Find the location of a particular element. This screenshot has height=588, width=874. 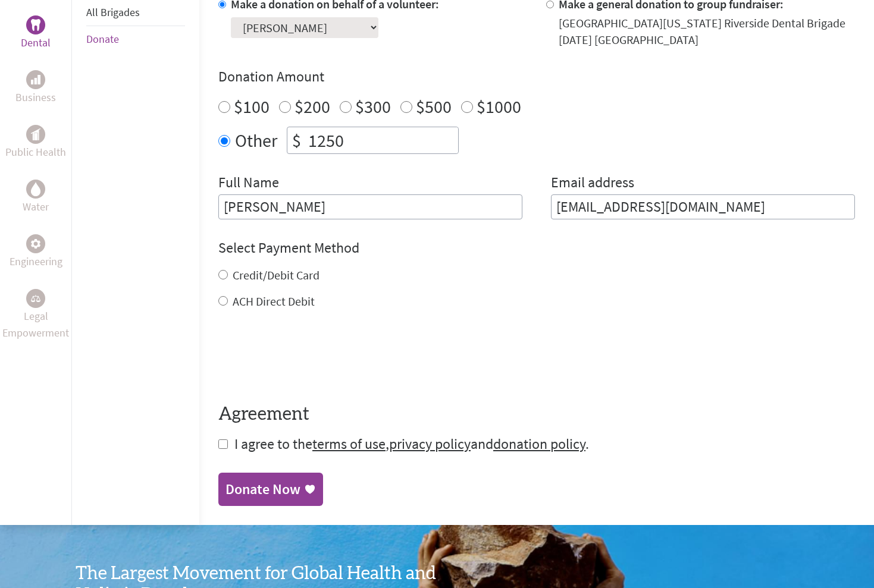

a: All Brigades is located at coordinates (113, 12).